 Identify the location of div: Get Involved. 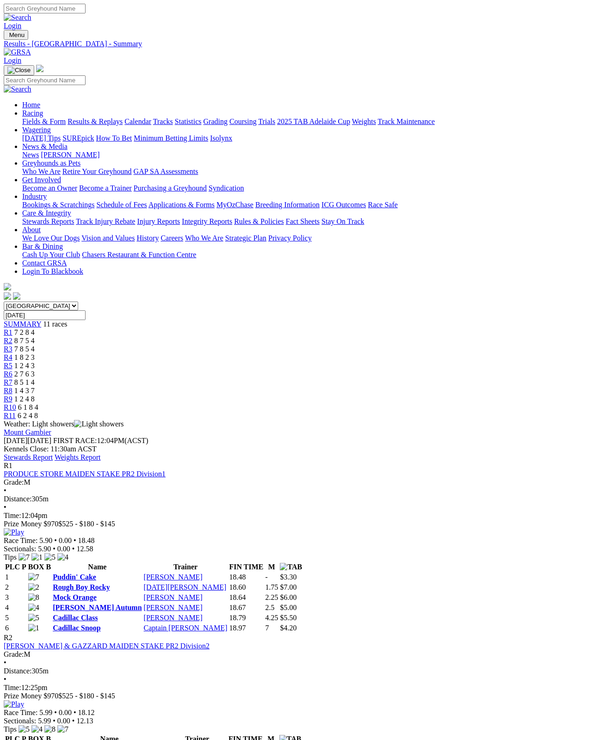
(305, 188).